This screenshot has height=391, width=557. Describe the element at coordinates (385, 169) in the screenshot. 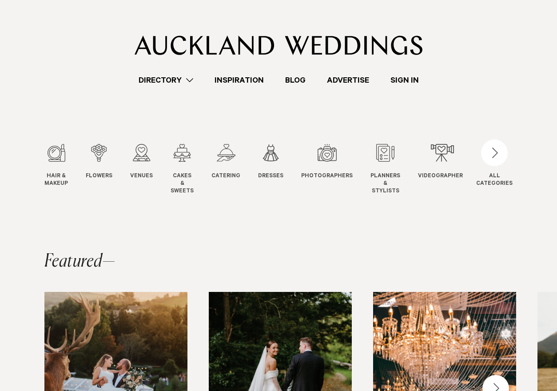

I see `a: Planners & Stylists` at that location.